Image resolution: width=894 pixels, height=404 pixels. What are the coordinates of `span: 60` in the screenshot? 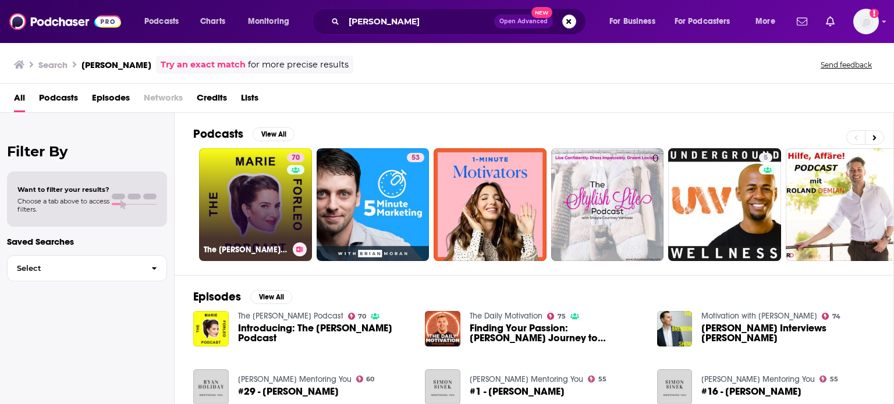 It's located at (370, 379).